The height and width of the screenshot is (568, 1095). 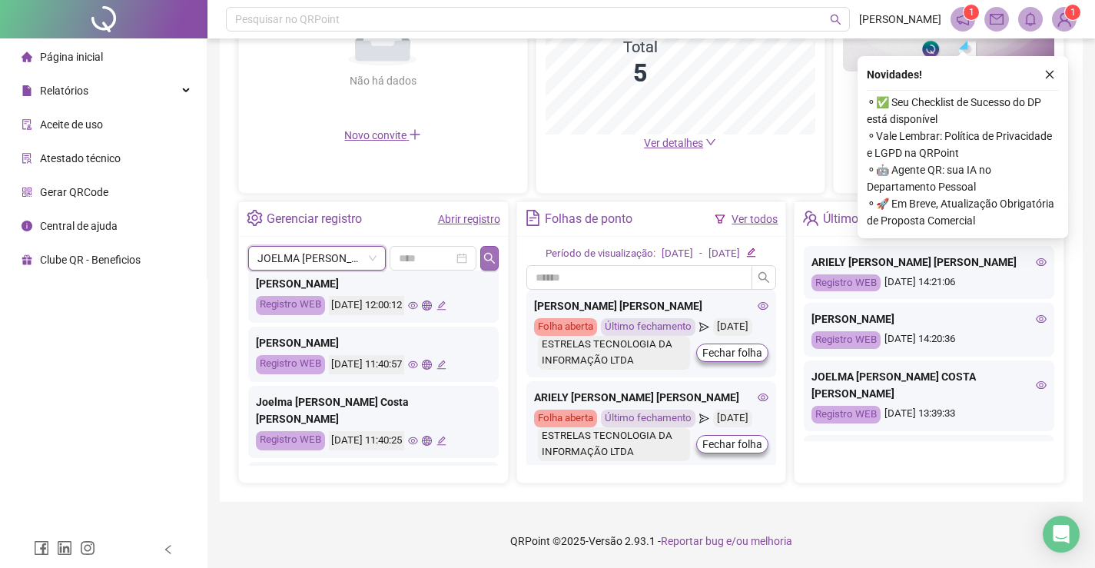 What do you see at coordinates (680, 143) in the screenshot?
I see `a: Ver detalhes down` at bounding box center [680, 143].